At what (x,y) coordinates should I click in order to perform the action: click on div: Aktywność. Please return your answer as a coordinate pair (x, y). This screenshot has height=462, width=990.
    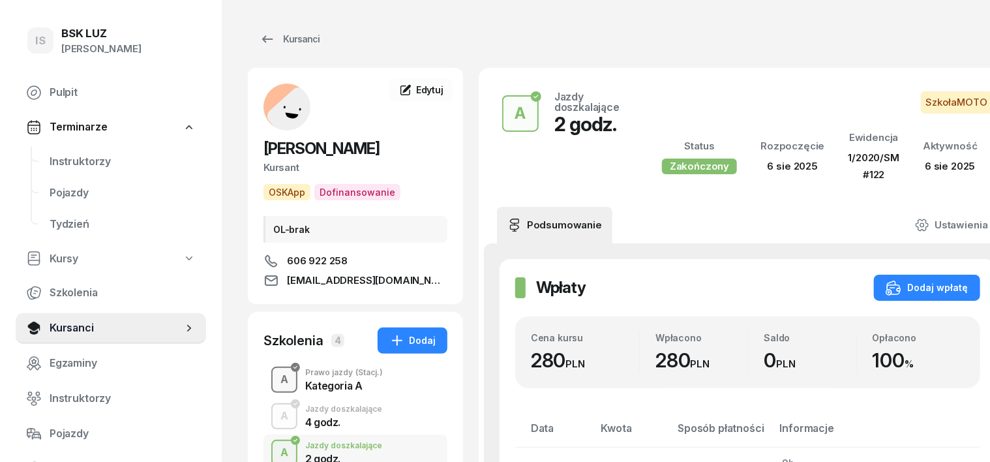
    Looking at the image, I should click on (950, 146).